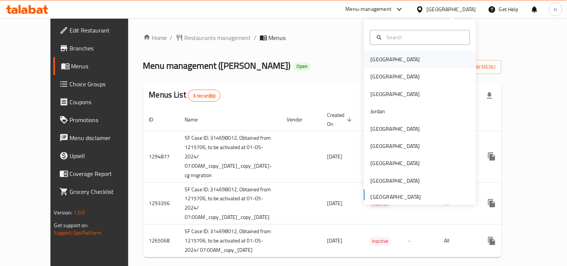  I want to click on span: Vendor, so click(300, 120).